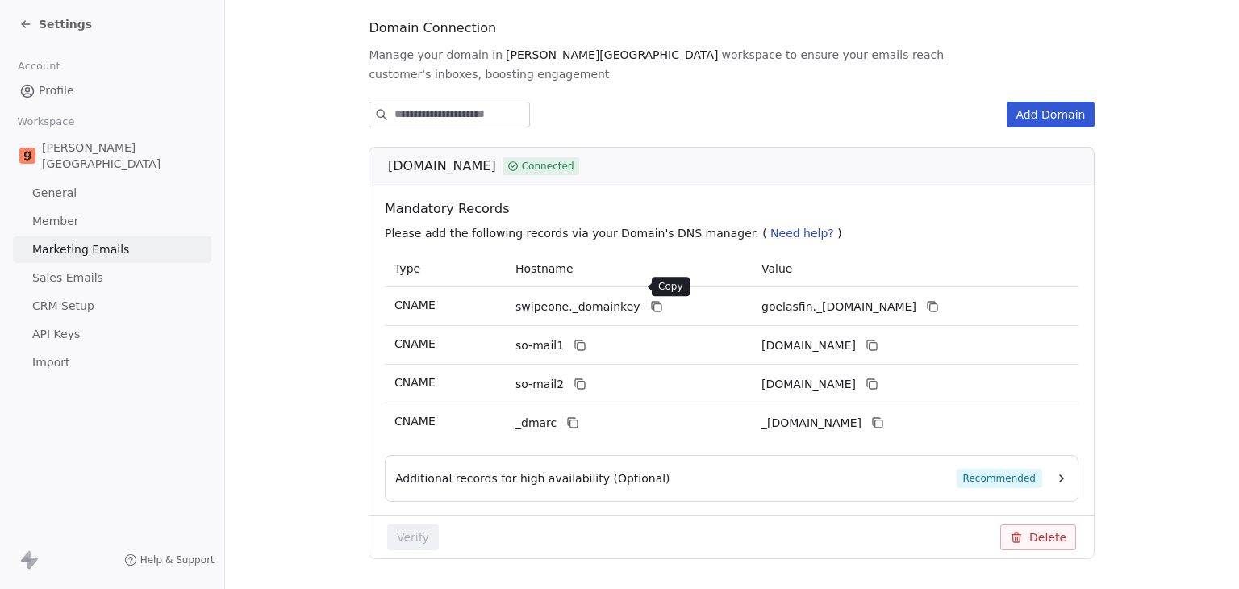  What do you see at coordinates (577, 306) in the screenshot?
I see `span: swipeone._domainkey` at bounding box center [577, 306].